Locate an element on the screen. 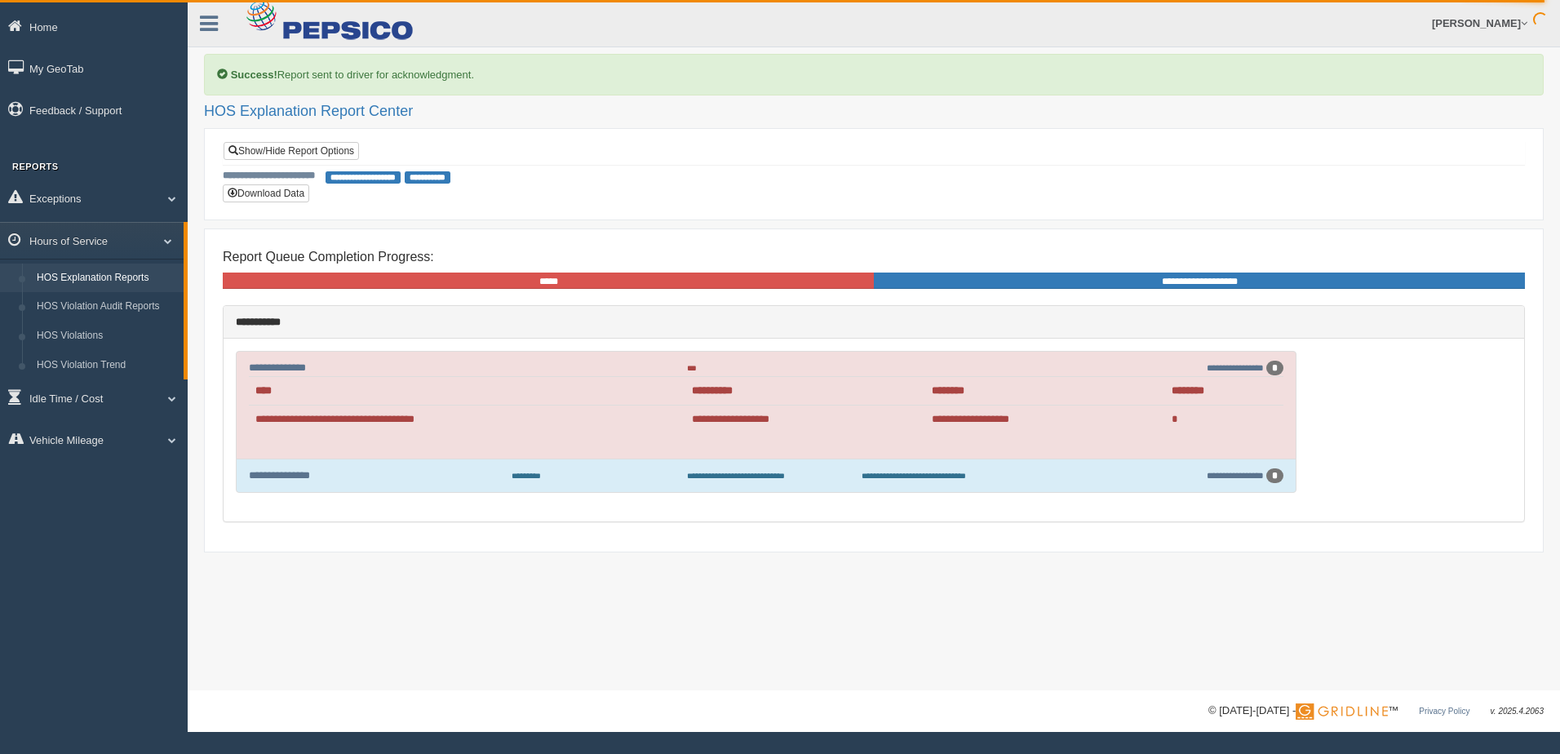 Image resolution: width=1560 pixels, height=754 pixels. a: HOS Violation Audit Reports is located at coordinates (106, 307).